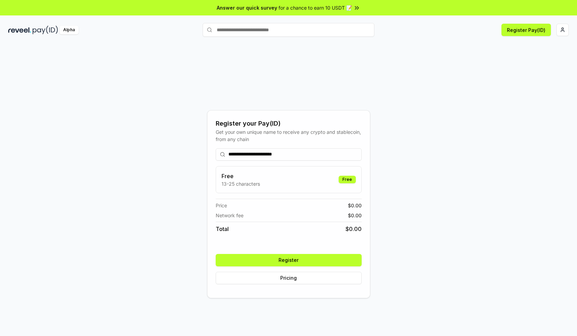  Describe the element at coordinates (20, 30) in the screenshot. I see `img: reveel_dark` at that location.